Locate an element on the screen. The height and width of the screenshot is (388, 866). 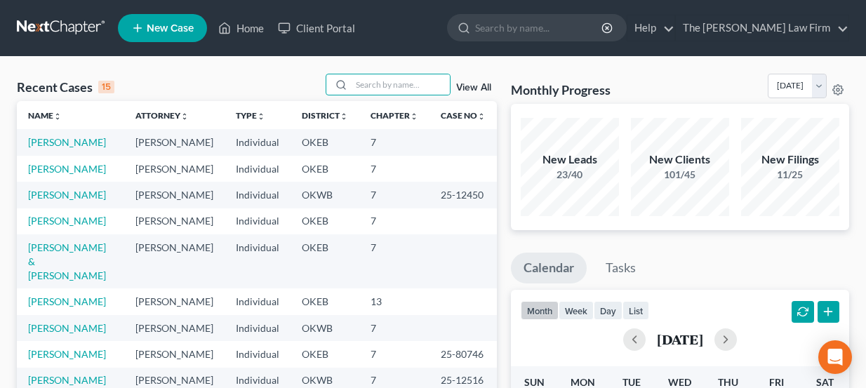
span: Sun is located at coordinates (534, 382).